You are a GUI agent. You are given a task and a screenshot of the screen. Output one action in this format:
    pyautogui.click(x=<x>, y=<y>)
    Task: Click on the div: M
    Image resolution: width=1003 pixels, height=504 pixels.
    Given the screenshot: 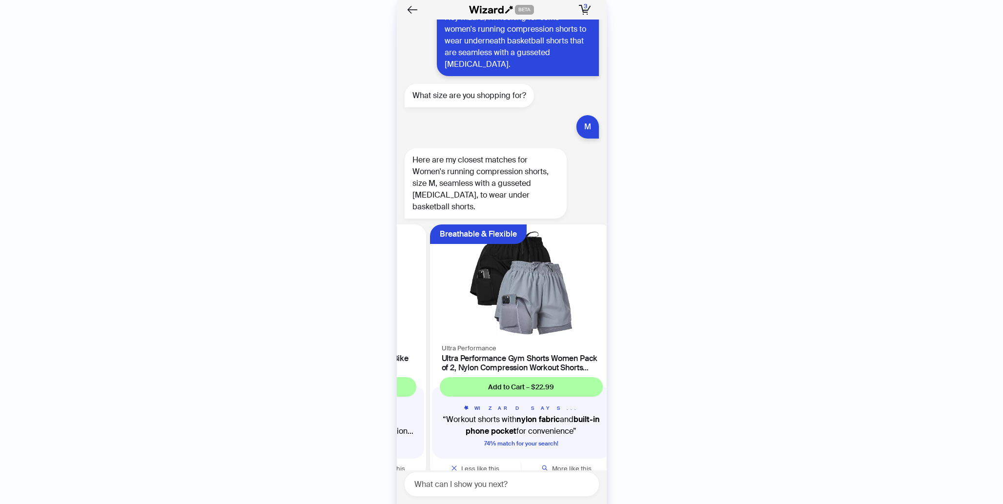 What is the action you would take?
    pyautogui.click(x=588, y=127)
    